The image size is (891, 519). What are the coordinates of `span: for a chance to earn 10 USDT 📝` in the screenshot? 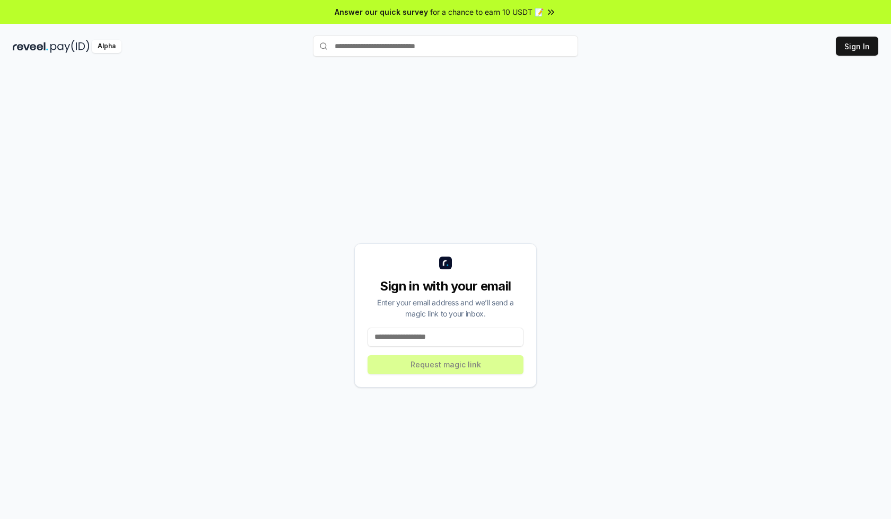 It's located at (487, 12).